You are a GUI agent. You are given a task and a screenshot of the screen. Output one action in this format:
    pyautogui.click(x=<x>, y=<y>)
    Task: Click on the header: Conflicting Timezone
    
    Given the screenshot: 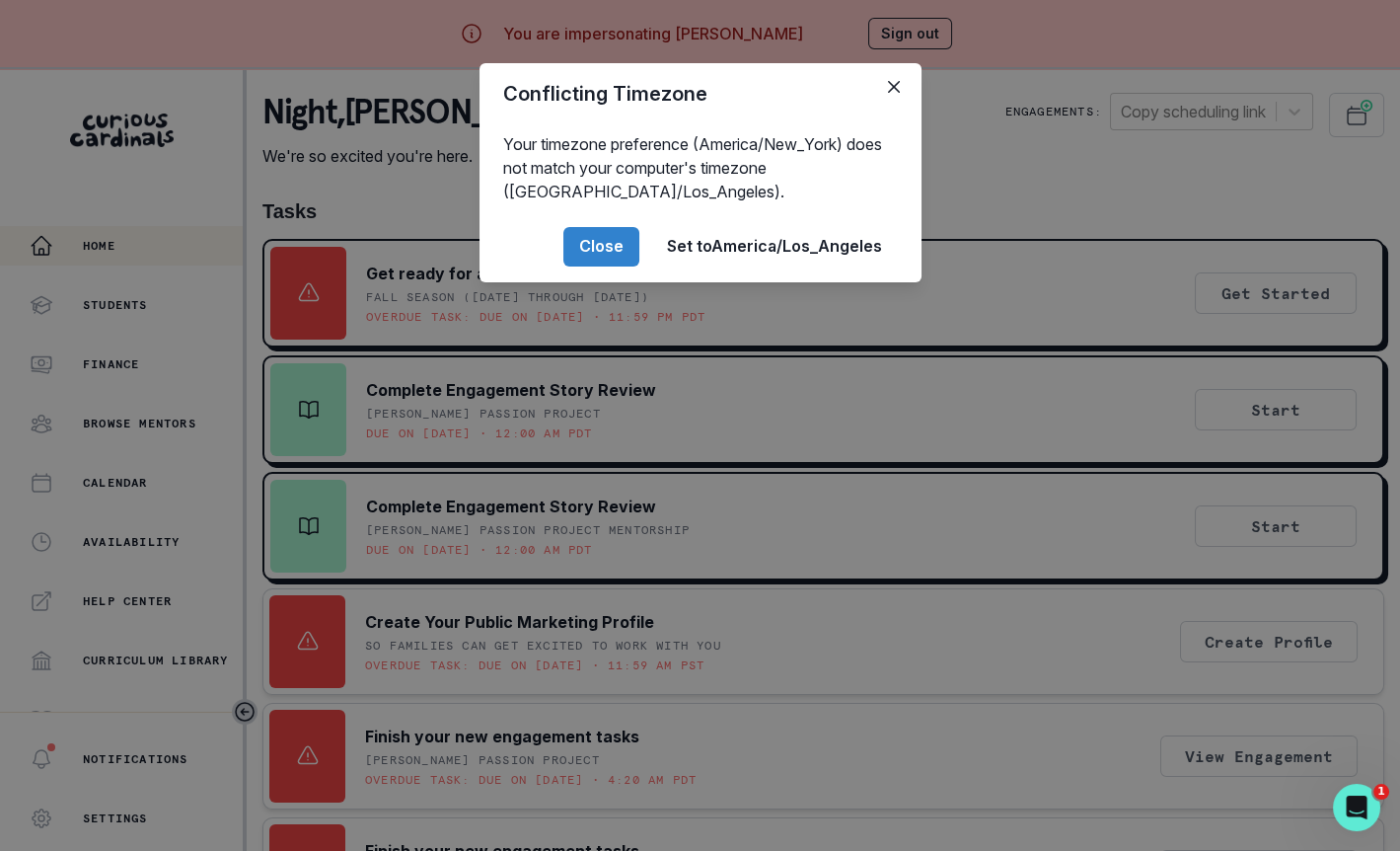 What is the action you would take?
    pyautogui.click(x=700, y=94)
    